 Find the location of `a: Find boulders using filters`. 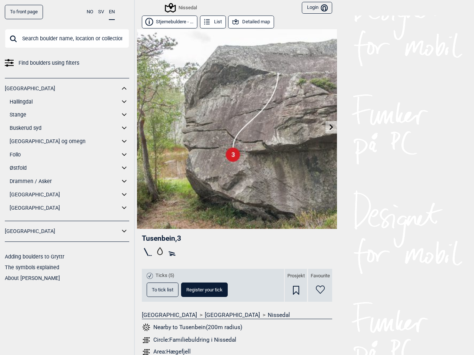

a: Find boulders using filters is located at coordinates (67, 63).